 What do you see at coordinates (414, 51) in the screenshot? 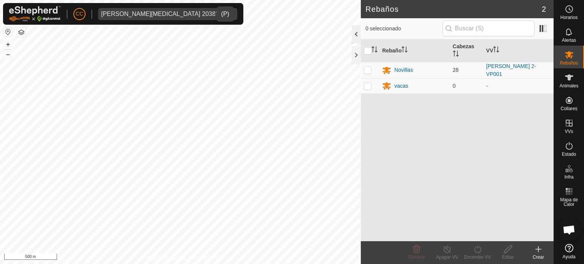
I see `th: Rebaño` at bounding box center [414, 51].